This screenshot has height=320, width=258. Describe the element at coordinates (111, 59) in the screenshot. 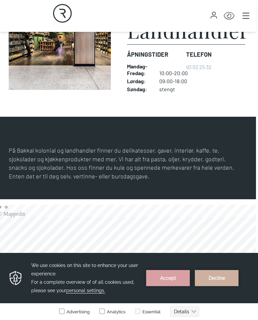

I see `label: Analytics` at that location.